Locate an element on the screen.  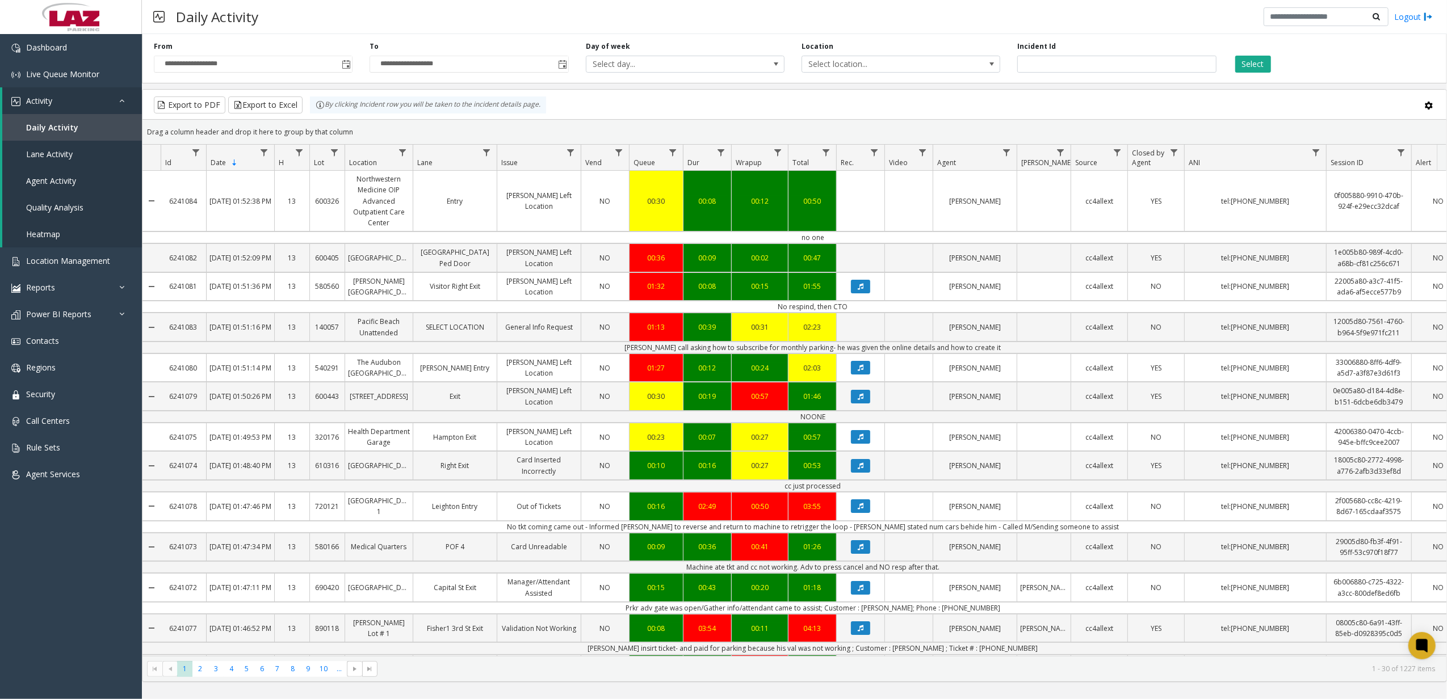
a: Hampton Exit is located at coordinates (455, 437).